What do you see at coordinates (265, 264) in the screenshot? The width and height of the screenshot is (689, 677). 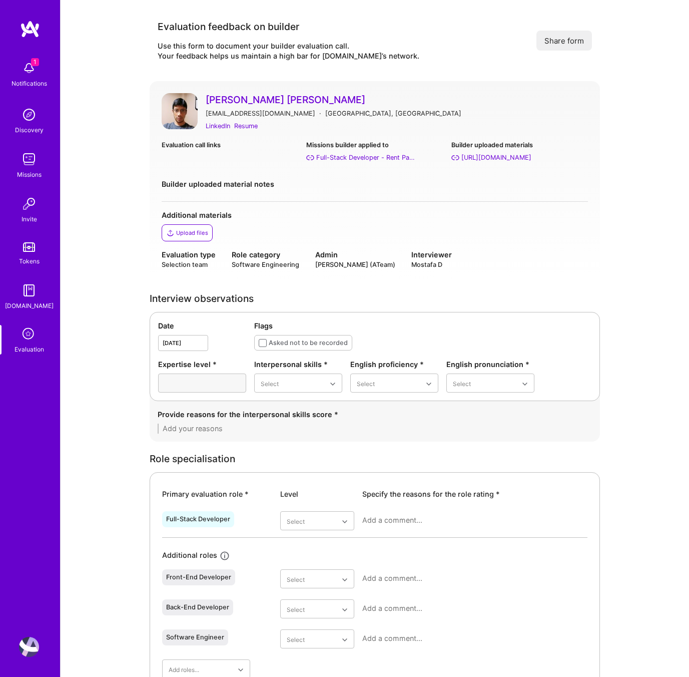 I see `div: Software Engineering` at bounding box center [265, 264].